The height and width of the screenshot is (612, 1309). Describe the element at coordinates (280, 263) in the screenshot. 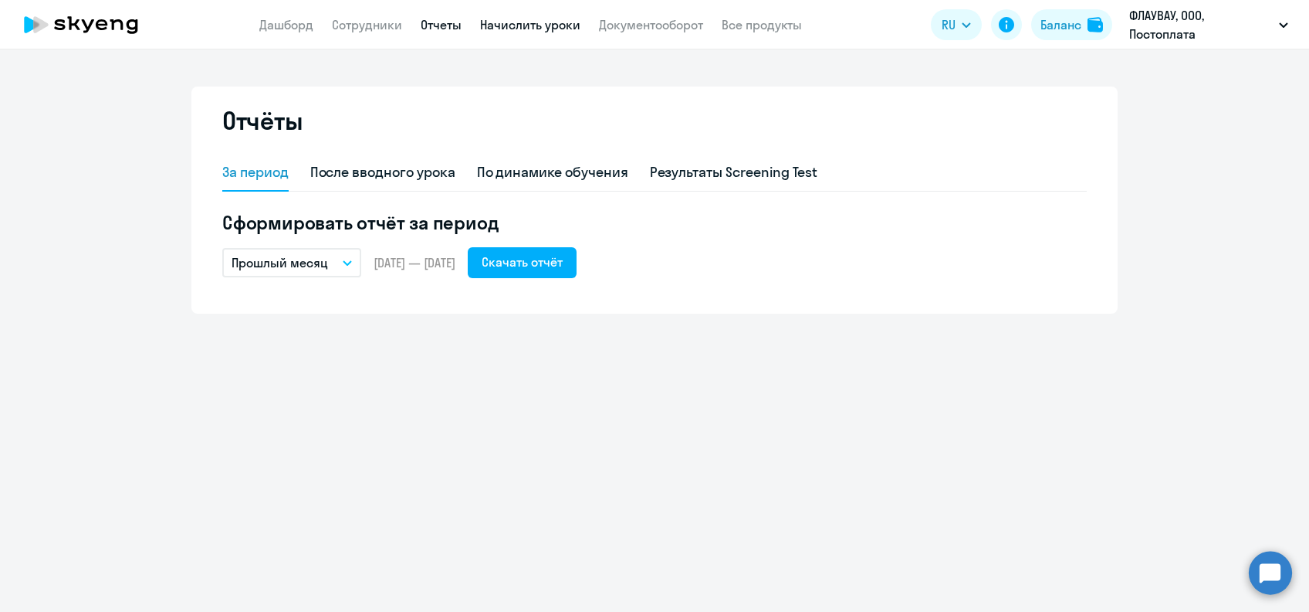

I see `p: Прошлый месяц` at that location.